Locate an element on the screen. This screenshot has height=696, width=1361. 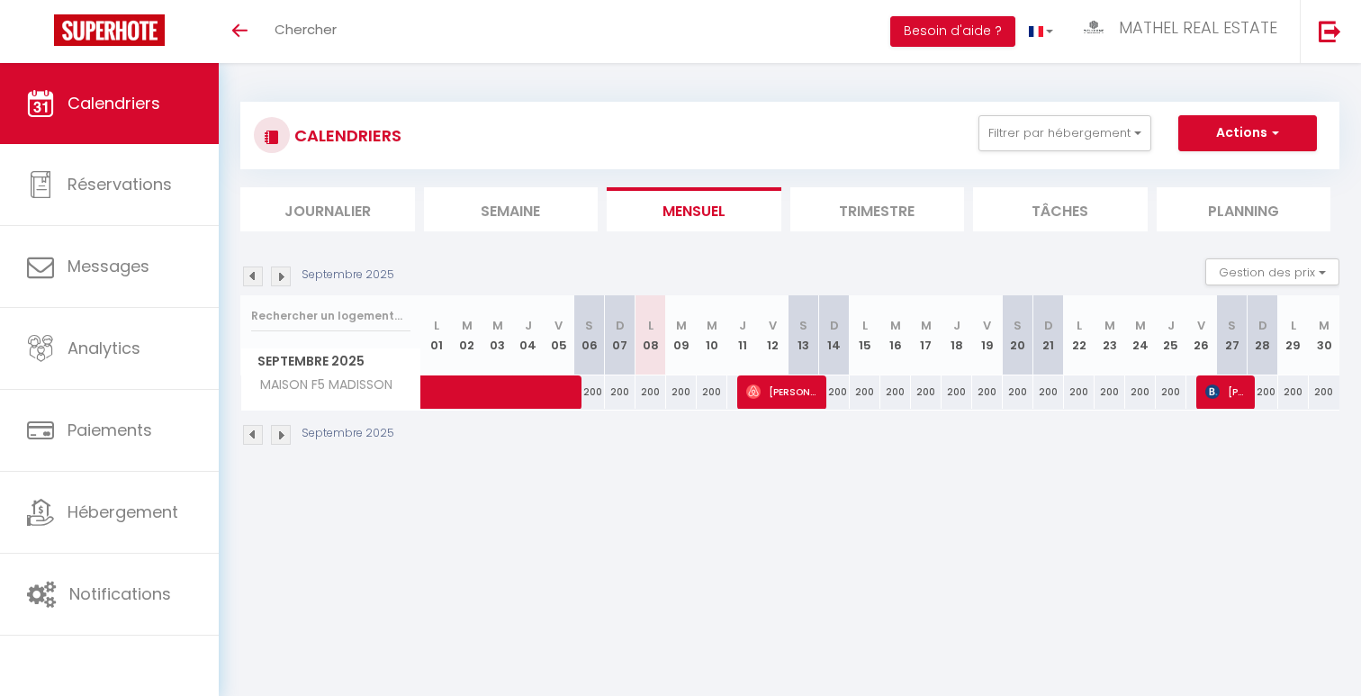
th: 07 is located at coordinates (620, 335).